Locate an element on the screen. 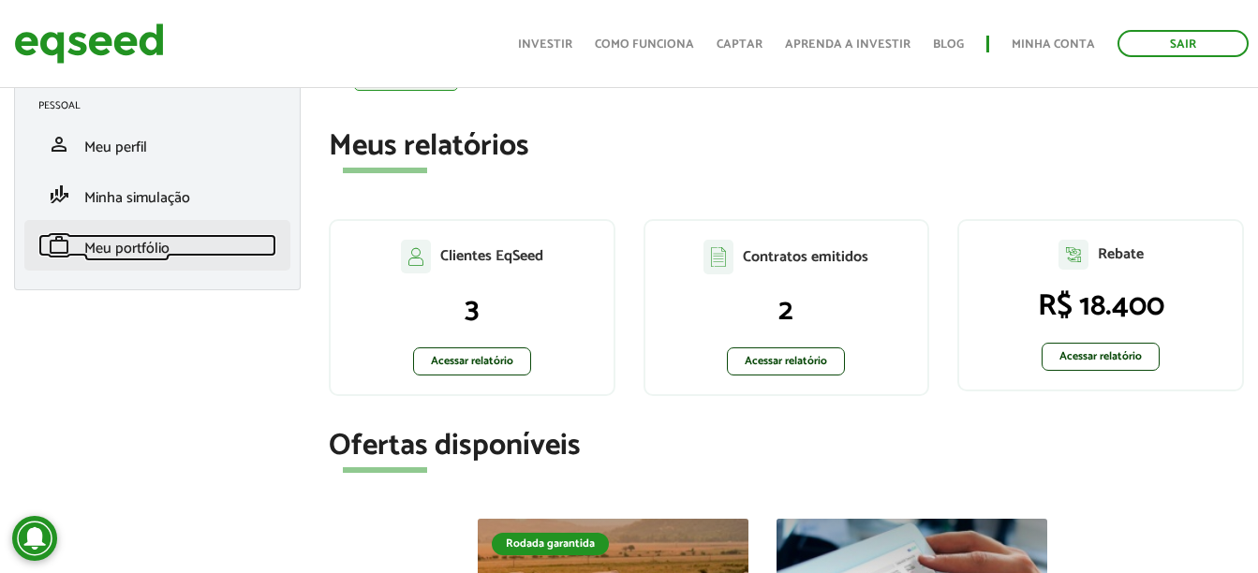 The width and height of the screenshot is (1258, 573). a: Aprenda a investir is located at coordinates (848, 44).